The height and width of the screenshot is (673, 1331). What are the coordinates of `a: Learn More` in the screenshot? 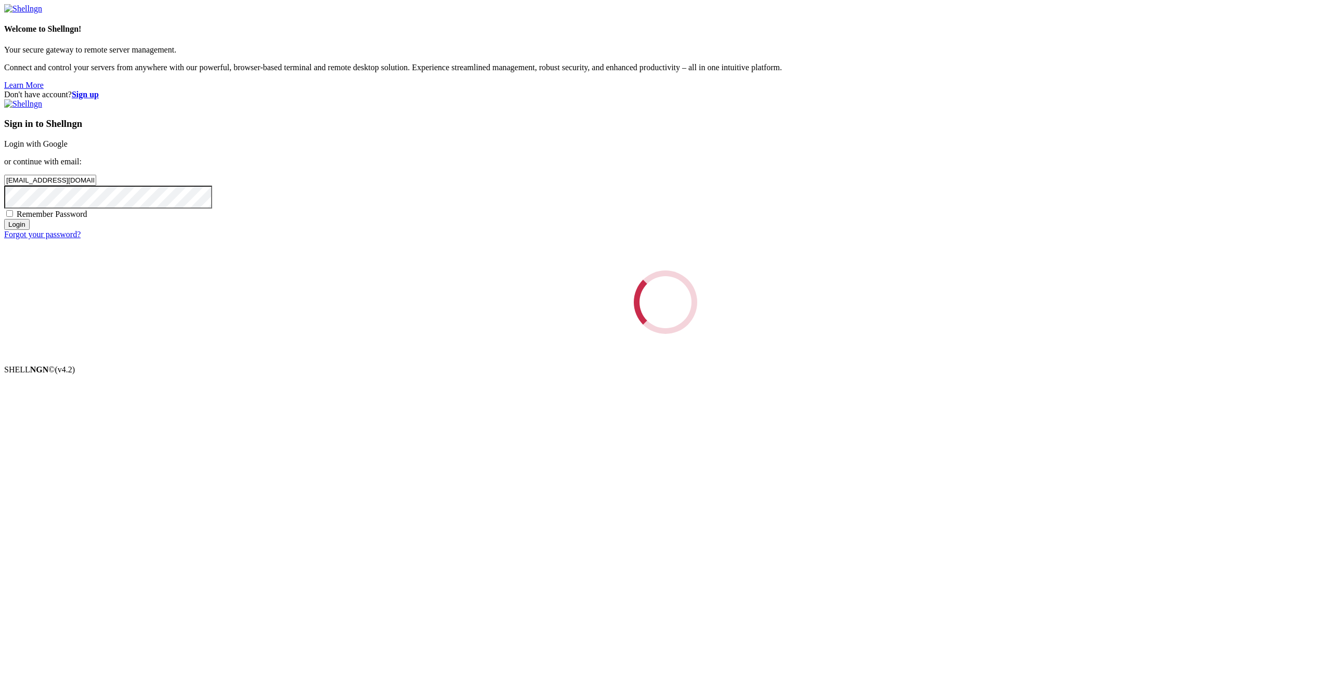 It's located at (24, 85).